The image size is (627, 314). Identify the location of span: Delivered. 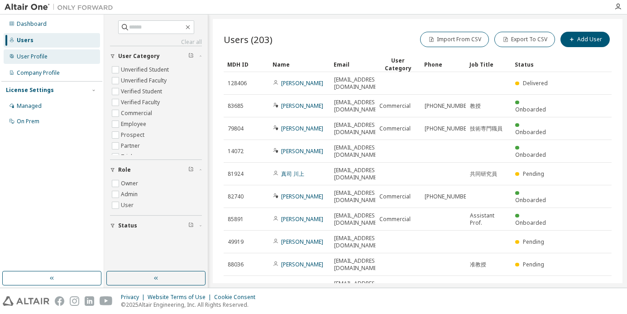
(535, 83).